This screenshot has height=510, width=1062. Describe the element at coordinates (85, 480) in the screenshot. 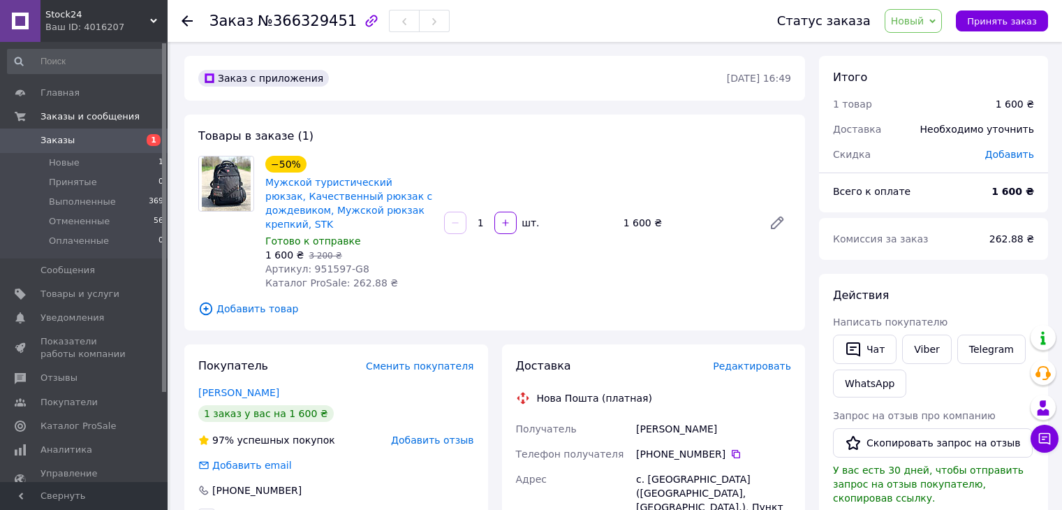

I see `span: Управление сайтом` at that location.